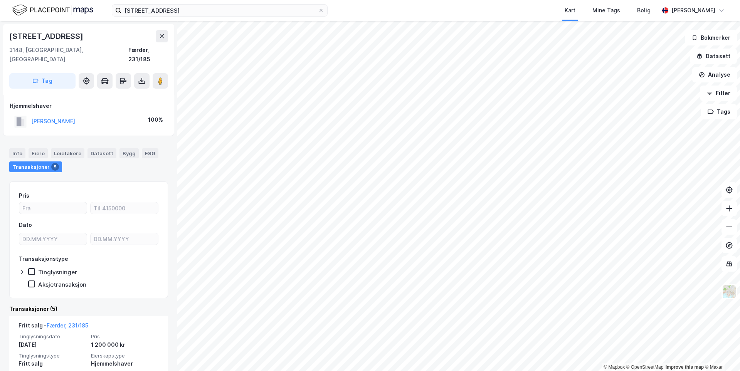 The image size is (740, 371). Describe the element at coordinates (721, 353) in the screenshot. I see `div: Kontrollprogram for chat` at that location.